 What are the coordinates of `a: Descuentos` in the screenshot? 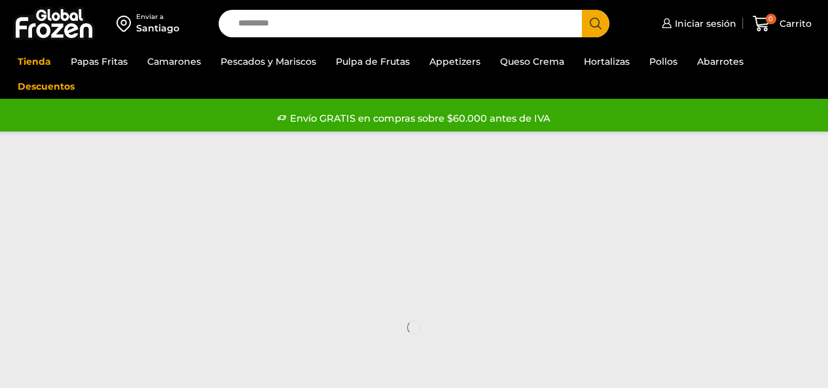 It's located at (46, 86).